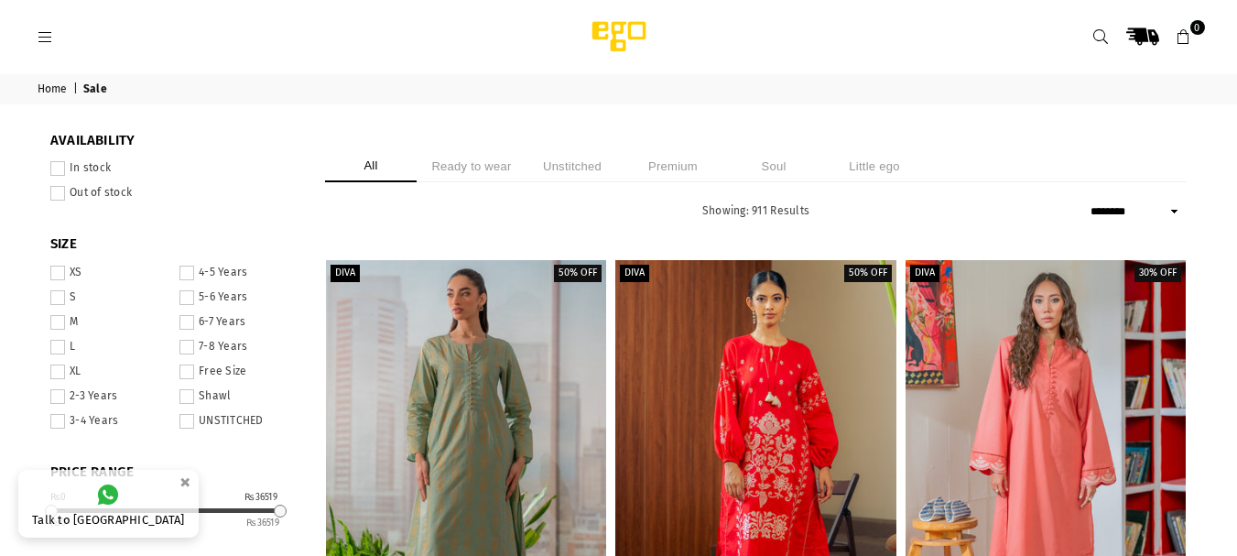 The width and height of the screenshot is (1237, 556). Describe the element at coordinates (756, 211) in the screenshot. I see `span: Showing: 911 Results` at that location.